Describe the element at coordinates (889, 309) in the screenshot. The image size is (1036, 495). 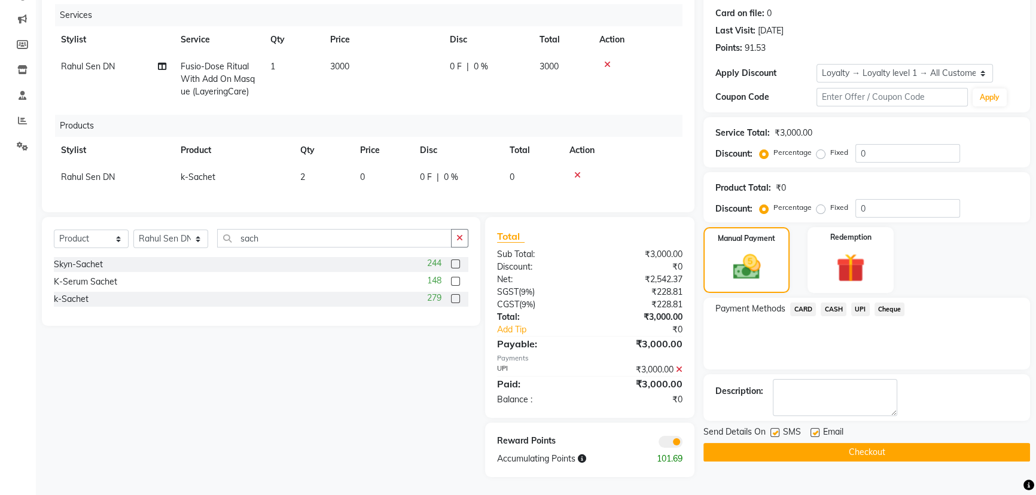
I see `span: Cheque` at that location.